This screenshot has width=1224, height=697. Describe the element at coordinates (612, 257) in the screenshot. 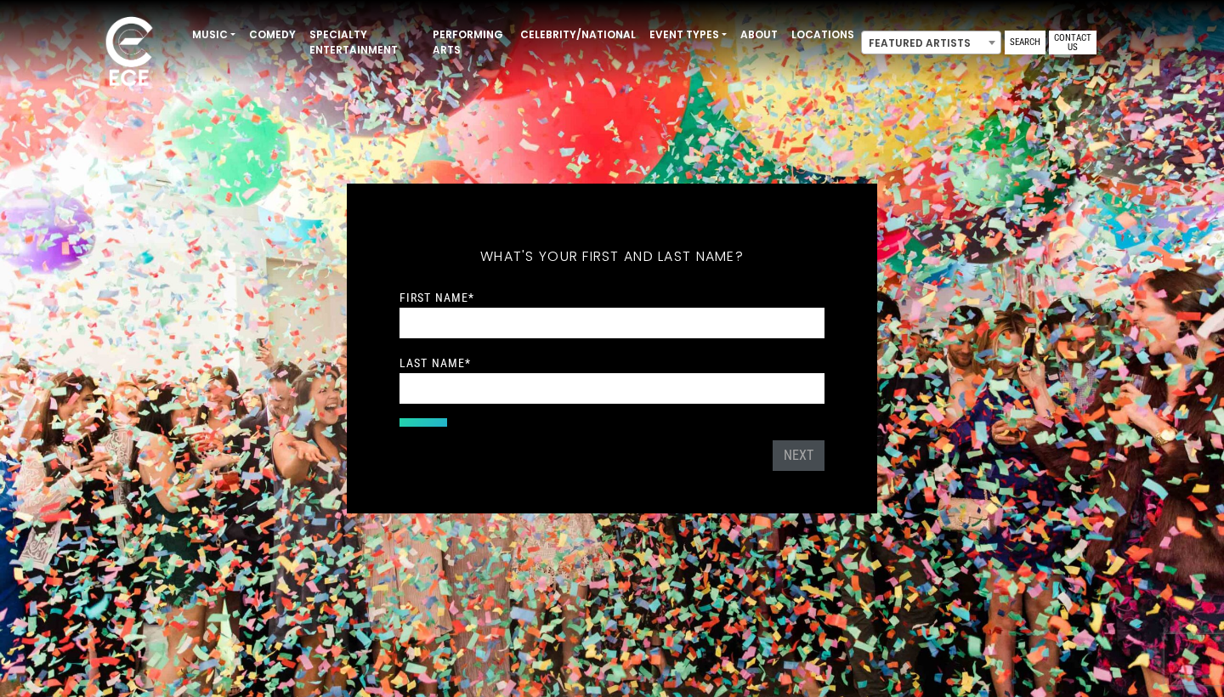

I see `h5: What's your first and last name?` at that location.